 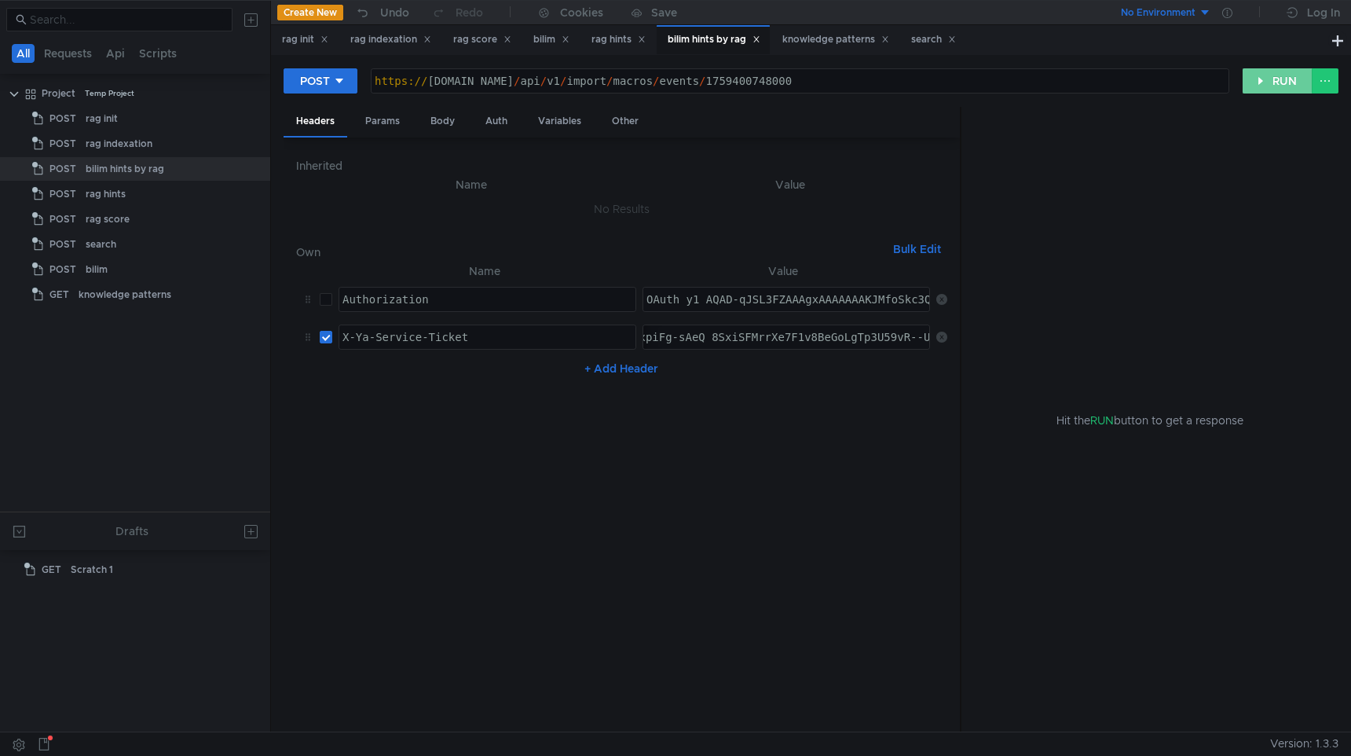 I want to click on button: All, so click(x=23, y=53).